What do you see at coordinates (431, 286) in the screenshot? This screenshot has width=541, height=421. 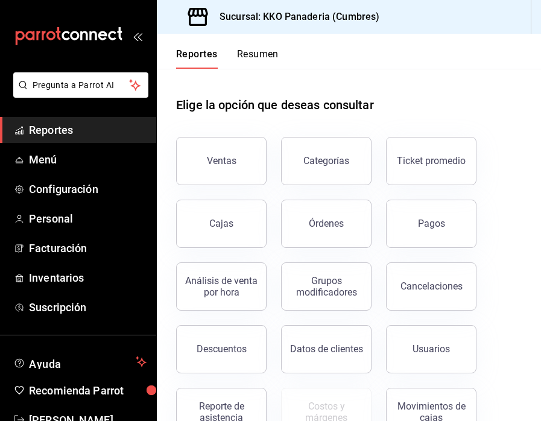 I see `div: Cancelaciones` at bounding box center [431, 286].